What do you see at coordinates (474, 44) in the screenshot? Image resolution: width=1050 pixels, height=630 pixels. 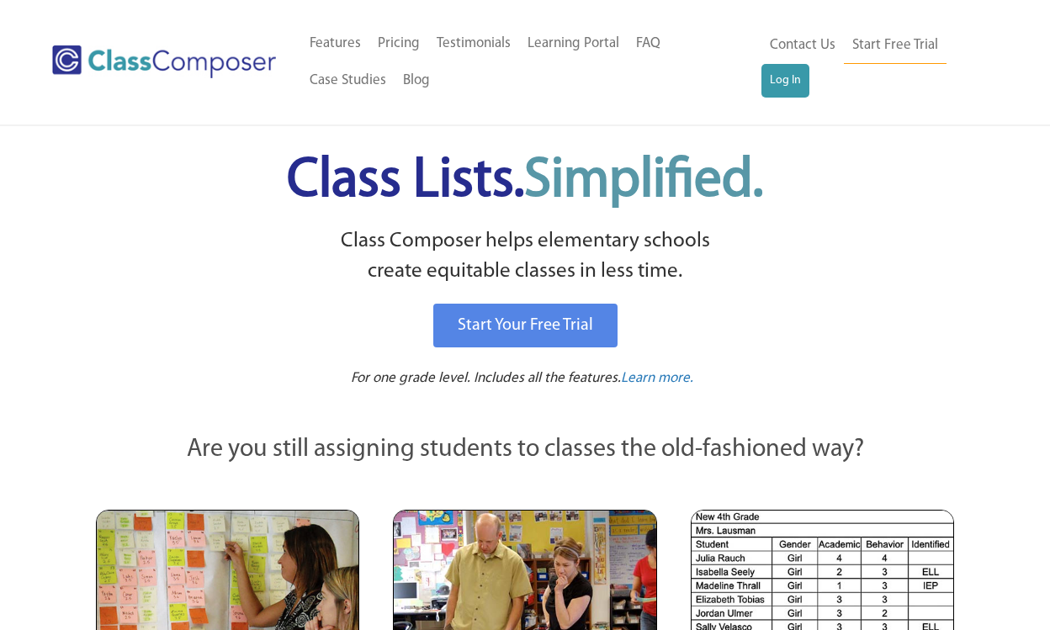 I see `a: Testimonials` at bounding box center [474, 44].